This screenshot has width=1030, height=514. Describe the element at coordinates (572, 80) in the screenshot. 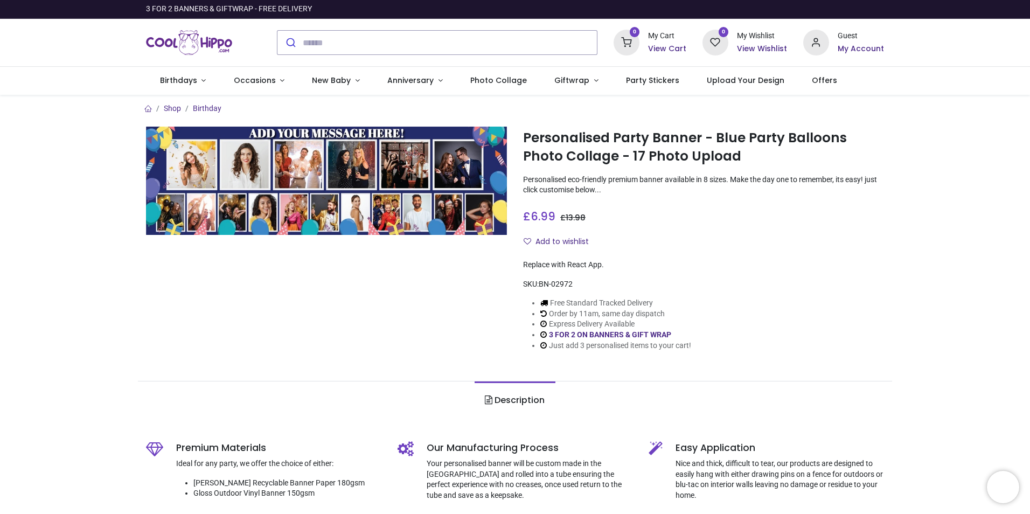

I see `span: Giftwrap` at that location.